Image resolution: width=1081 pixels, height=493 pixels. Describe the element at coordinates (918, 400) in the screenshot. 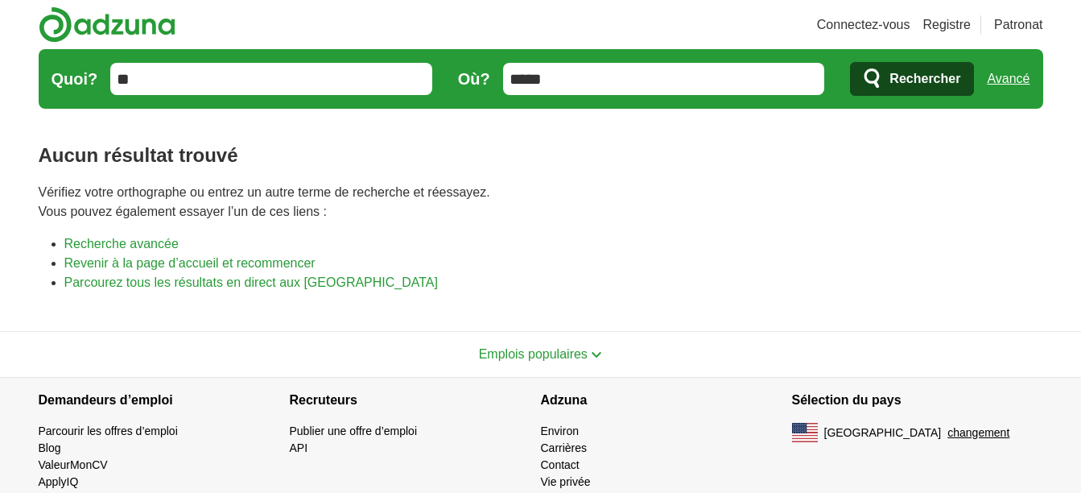

I see `h4: Sélection du pays` at that location.